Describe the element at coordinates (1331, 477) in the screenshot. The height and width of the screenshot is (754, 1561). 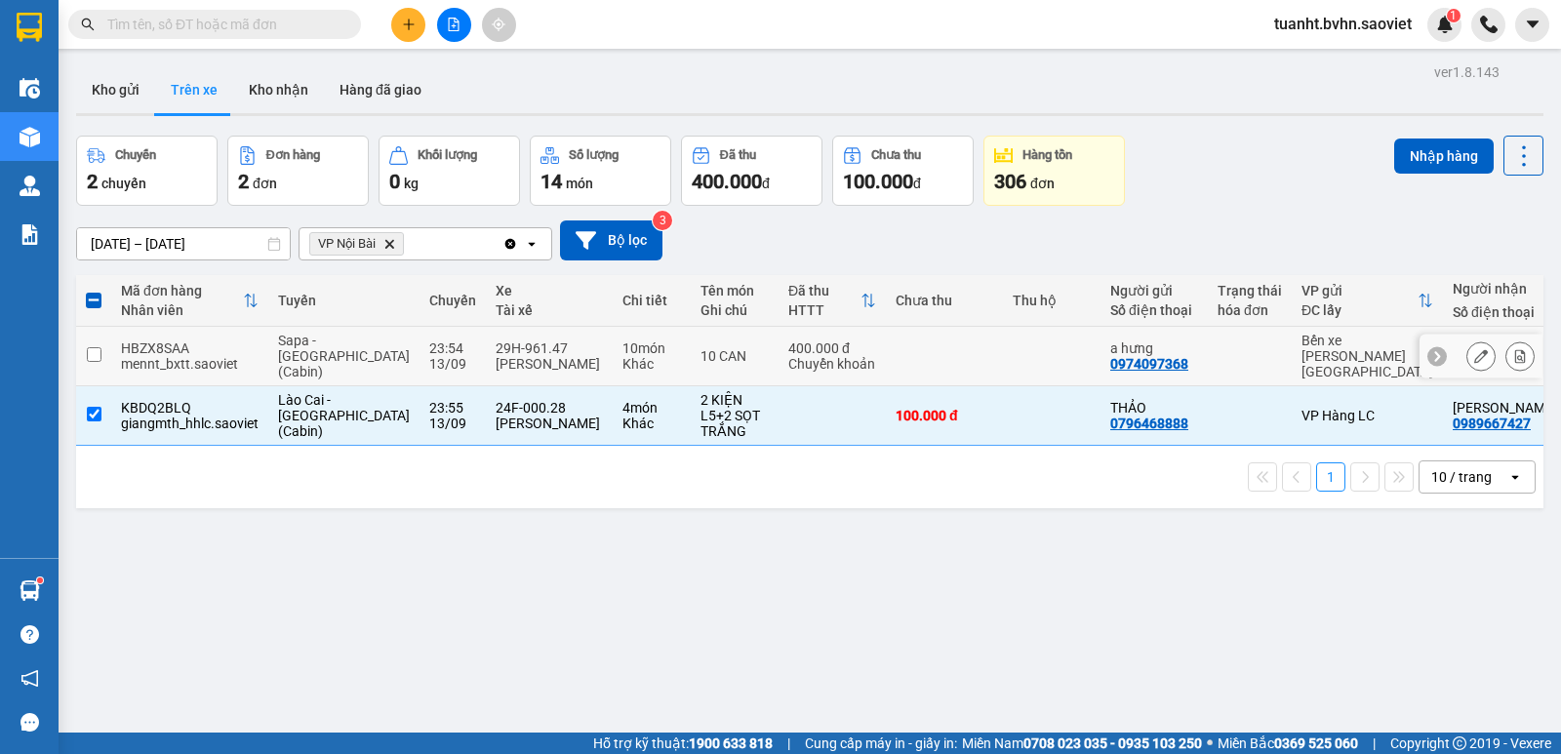
I see `button: 1` at that location.